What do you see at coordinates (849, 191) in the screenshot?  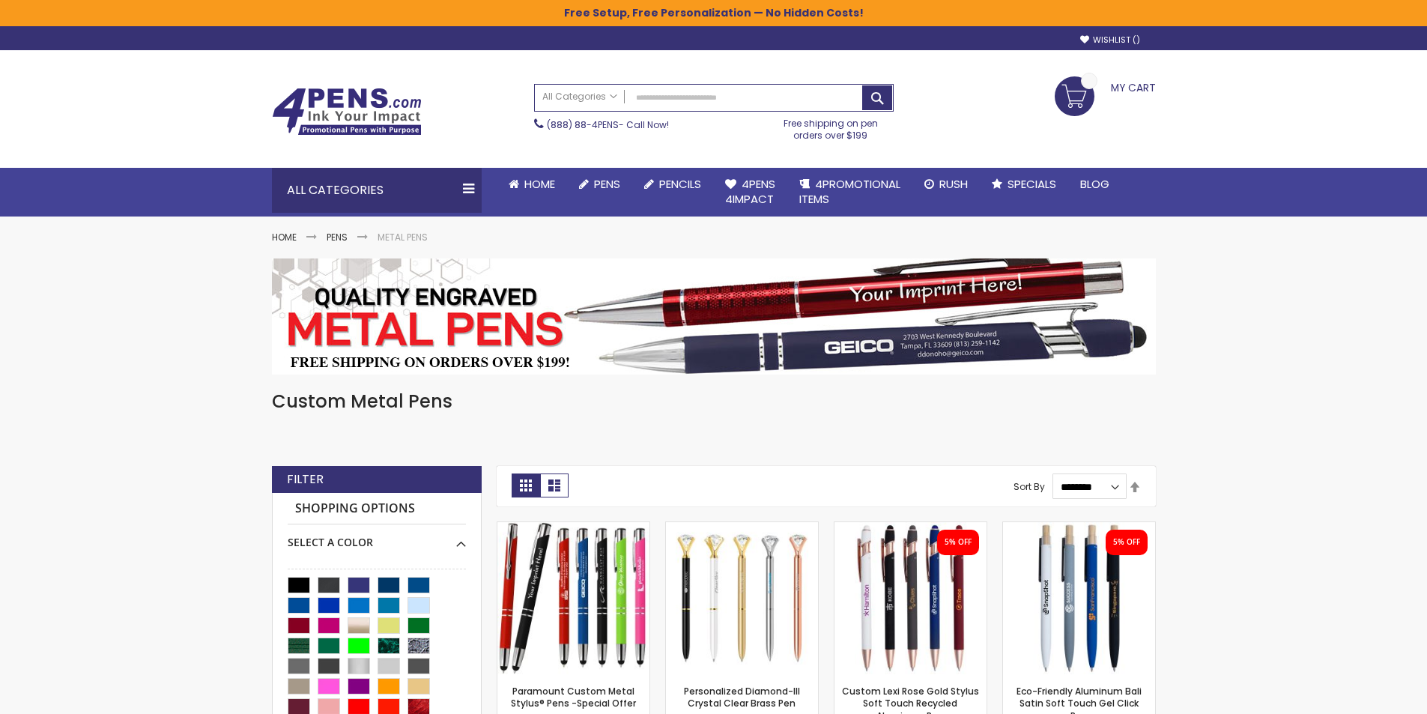 I see `span: 4PROMOTIONAL ITEMS` at bounding box center [849, 191].